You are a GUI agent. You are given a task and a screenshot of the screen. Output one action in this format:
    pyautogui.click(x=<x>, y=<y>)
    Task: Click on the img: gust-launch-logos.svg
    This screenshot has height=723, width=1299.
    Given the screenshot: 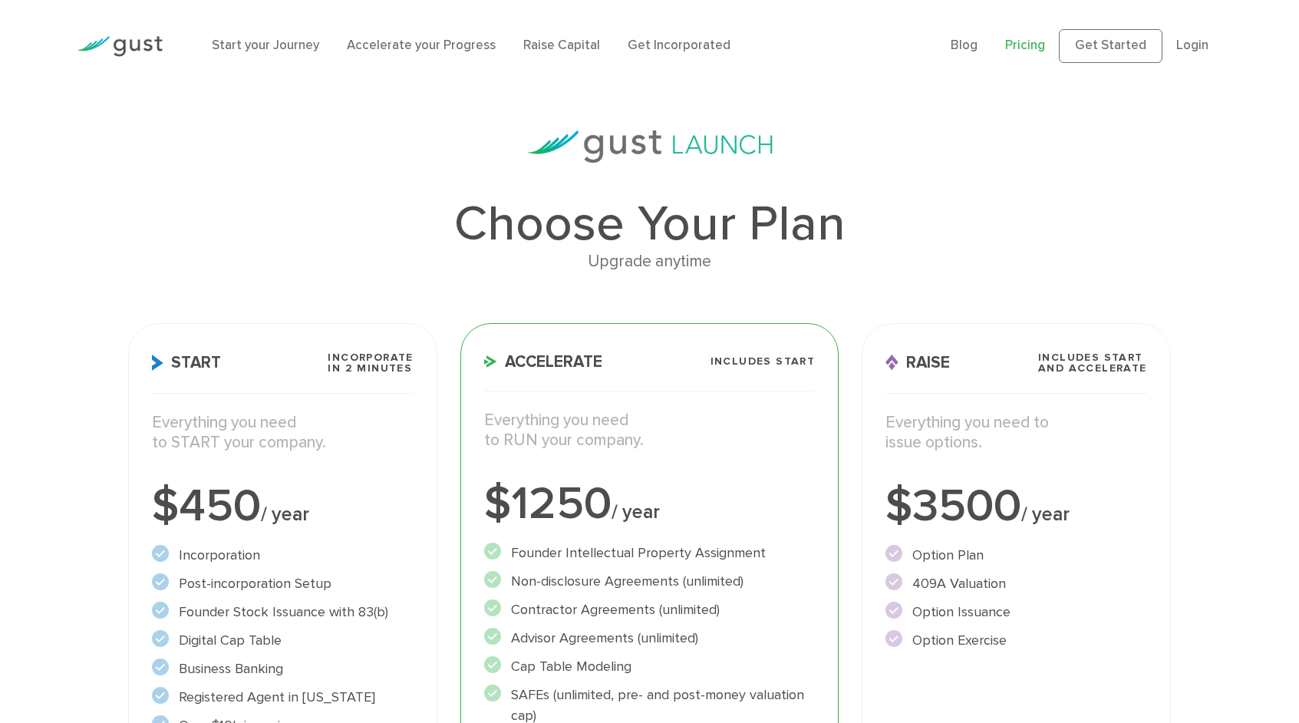 What is the action you would take?
    pyautogui.click(x=650, y=147)
    